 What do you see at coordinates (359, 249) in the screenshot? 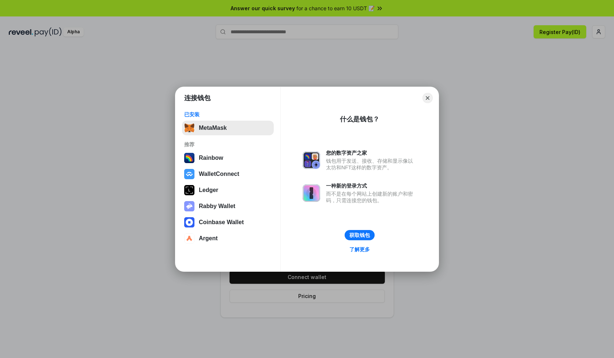
I see `div: 了解更多` at bounding box center [359, 249].